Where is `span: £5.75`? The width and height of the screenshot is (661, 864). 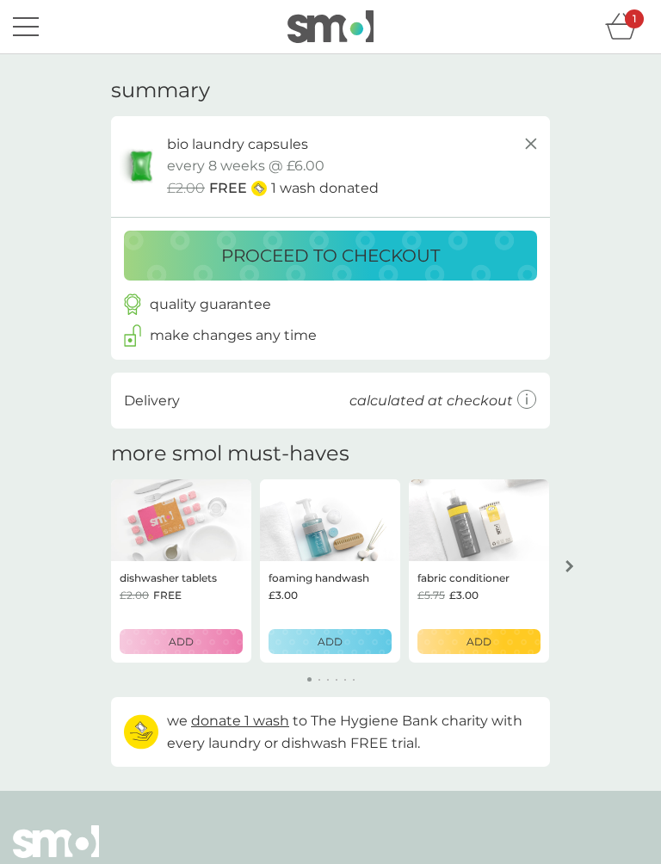 span: £5.75 is located at coordinates (431, 595).